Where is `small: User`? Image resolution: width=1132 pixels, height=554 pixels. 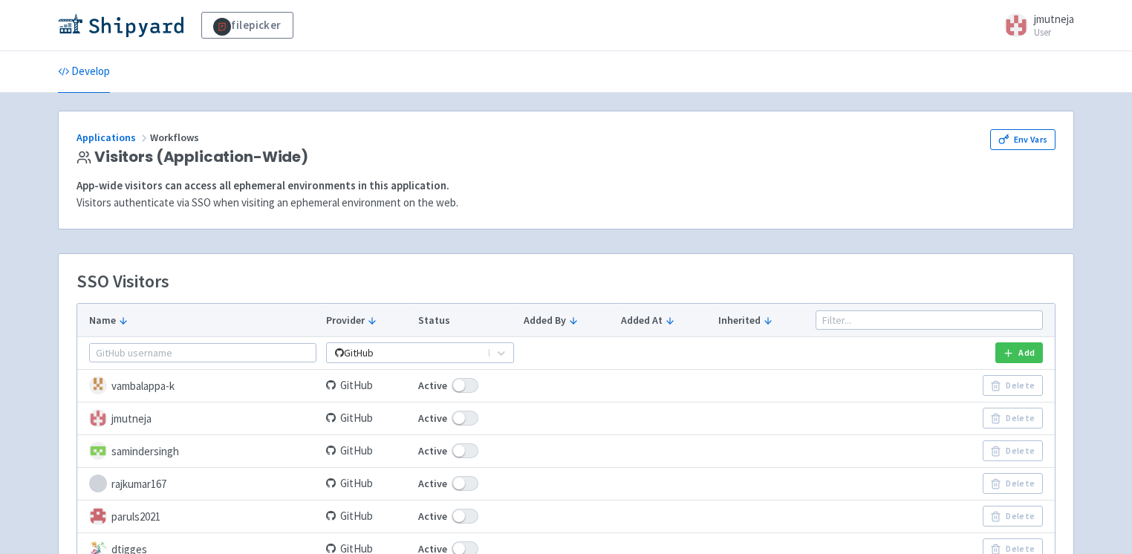 small: User is located at coordinates (1054, 32).